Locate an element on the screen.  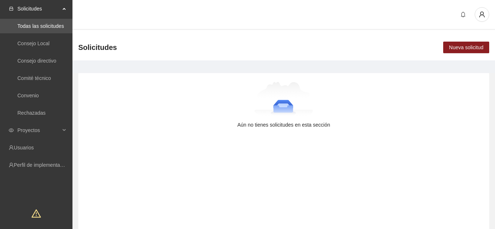
a: Consejo directivo is located at coordinates (37, 61).